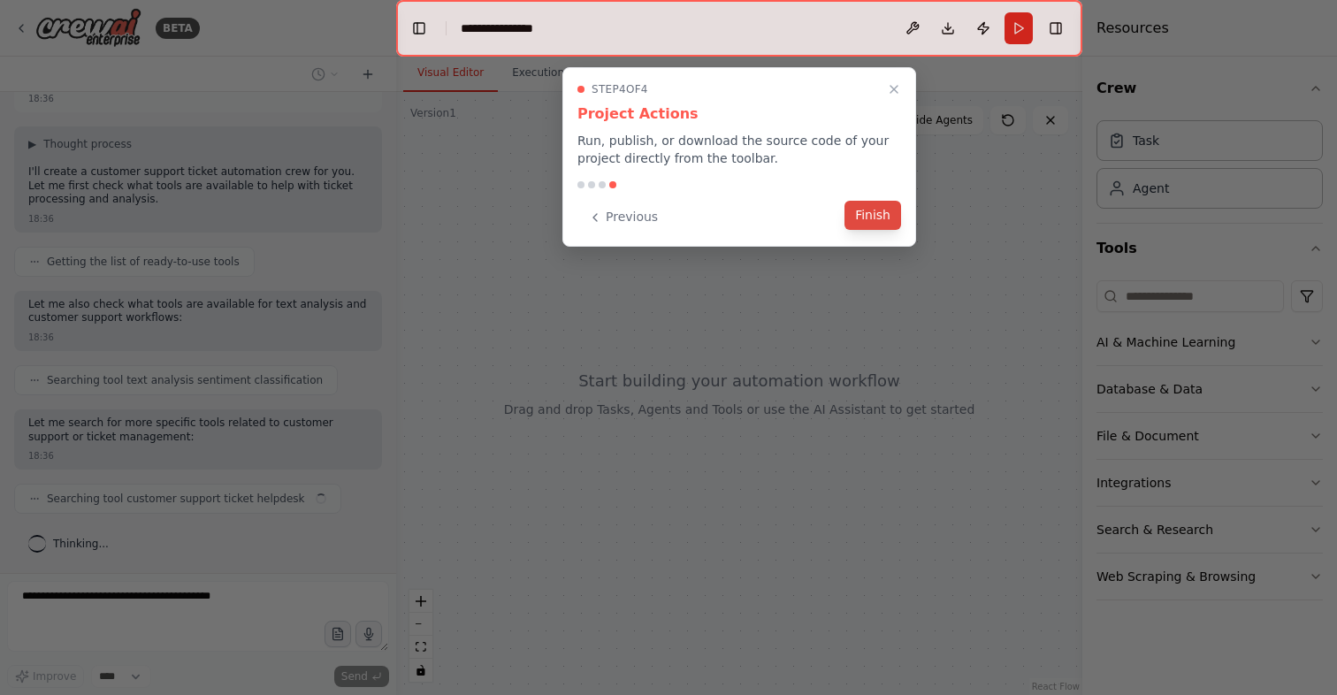  I want to click on button: Finish, so click(873, 215).